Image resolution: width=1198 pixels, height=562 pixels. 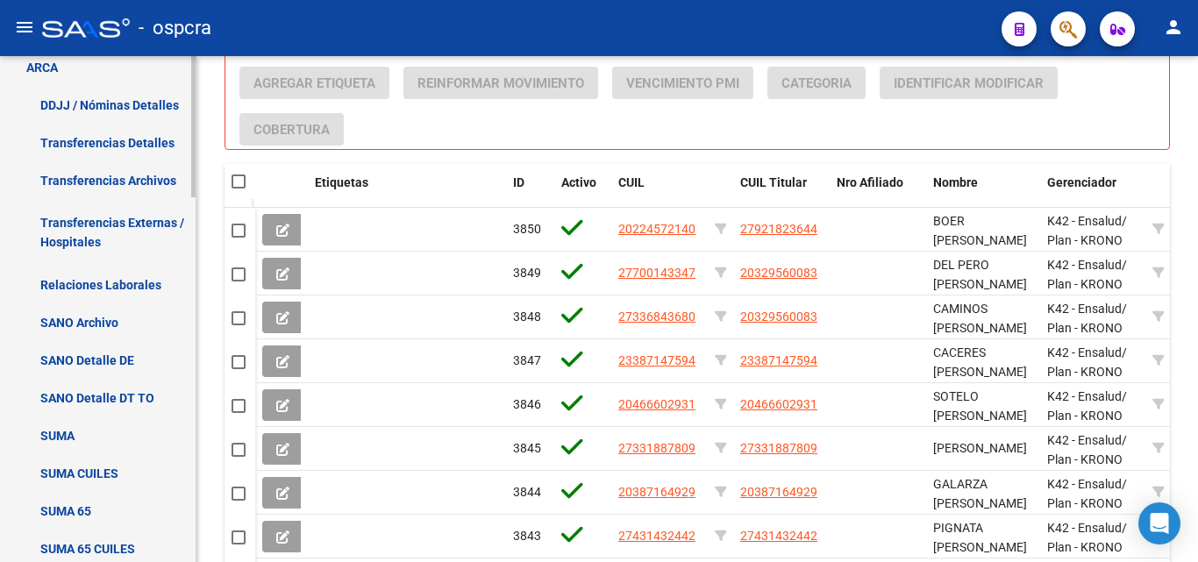 I want to click on datatable-header-cell: Etiquetas, so click(x=407, y=193).